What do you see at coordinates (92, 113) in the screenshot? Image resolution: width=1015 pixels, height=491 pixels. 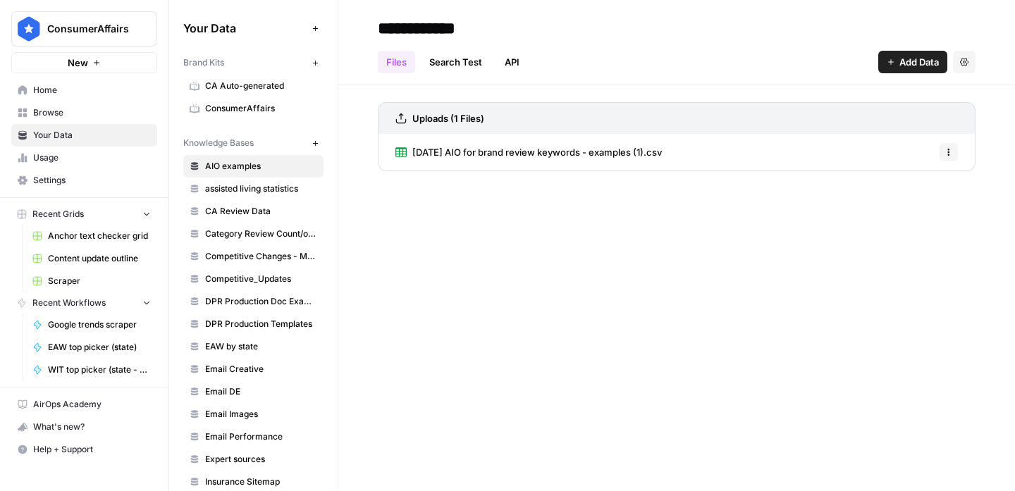 I see `span: Browse` at bounding box center [92, 113].